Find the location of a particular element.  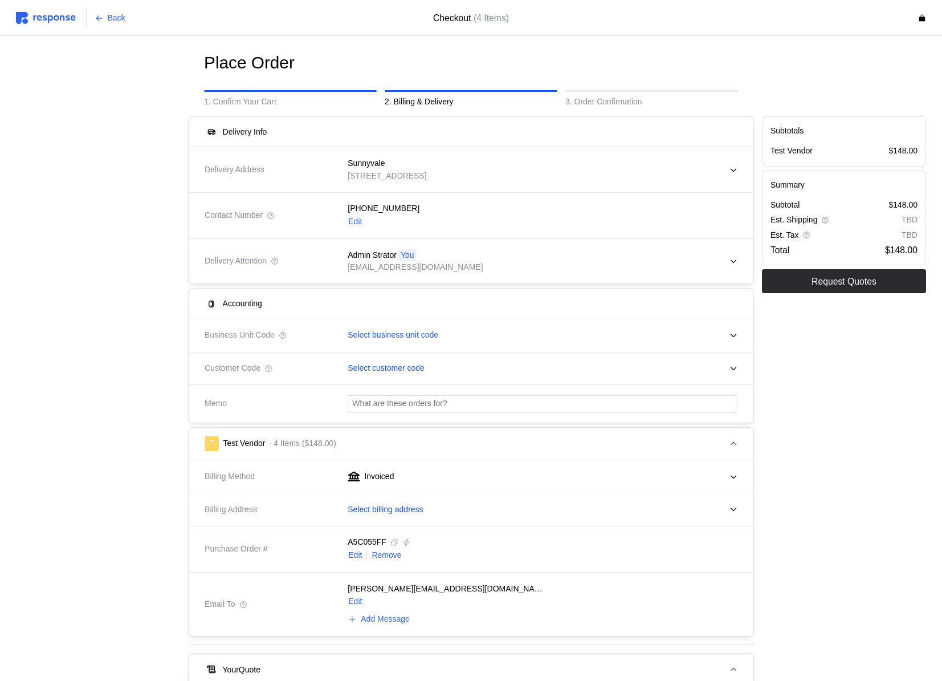

span: Contact Number is located at coordinates (234, 215).